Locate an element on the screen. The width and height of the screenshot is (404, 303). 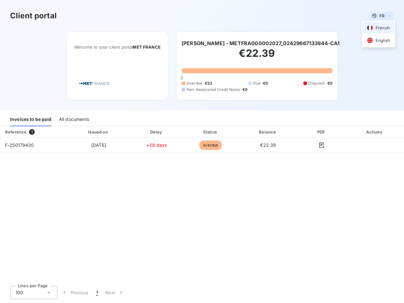
div: Invoices to be paid is located at coordinates (31, 120).